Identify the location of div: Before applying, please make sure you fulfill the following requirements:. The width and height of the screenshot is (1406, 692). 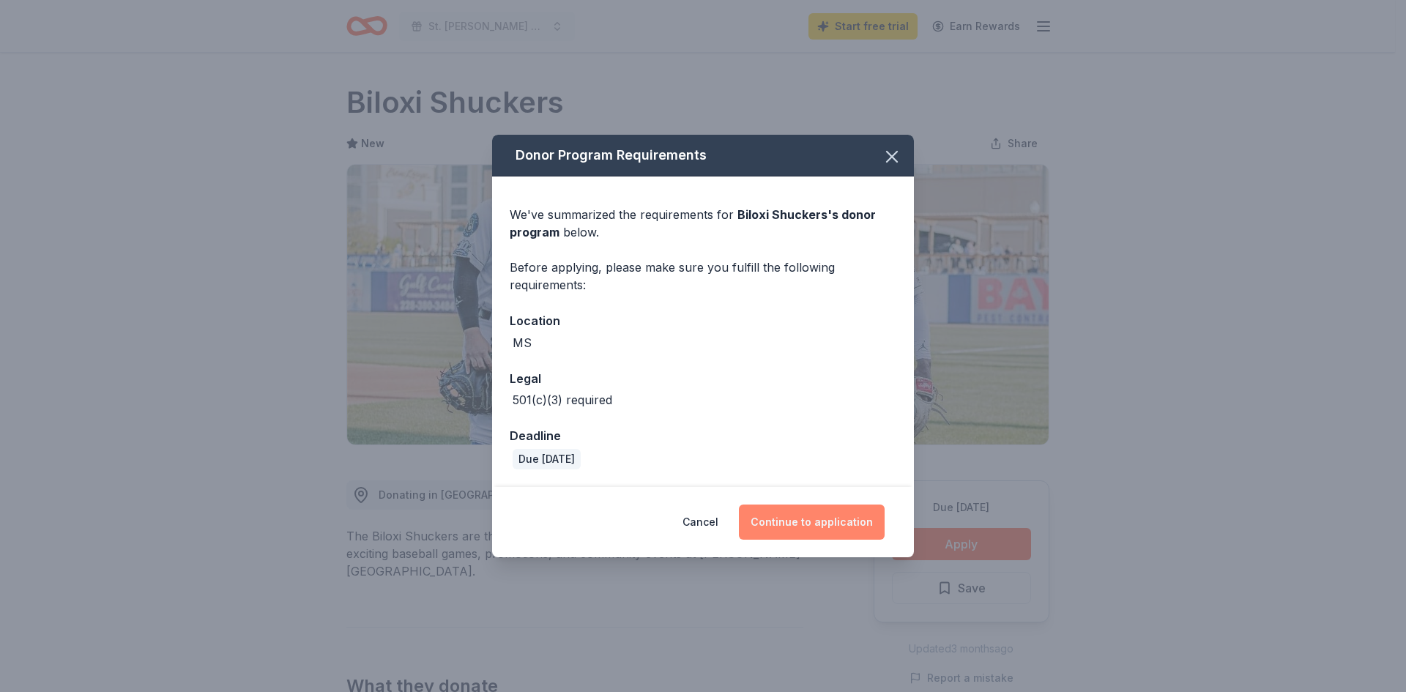
(703, 276).